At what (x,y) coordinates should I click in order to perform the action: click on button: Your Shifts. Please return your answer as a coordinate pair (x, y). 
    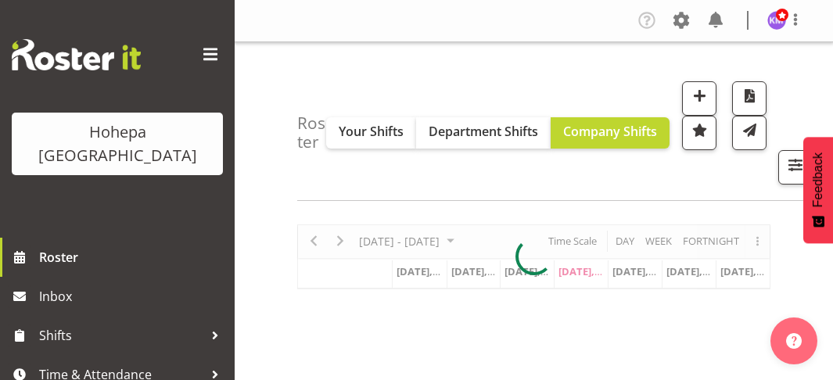
    Looking at the image, I should click on (371, 133).